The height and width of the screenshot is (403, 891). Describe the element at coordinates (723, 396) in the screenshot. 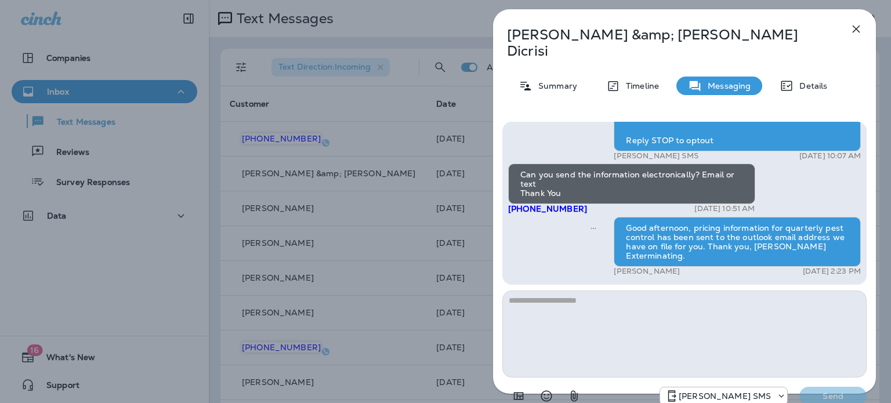

I see `div: +1 (757) 760-3335` at that location.